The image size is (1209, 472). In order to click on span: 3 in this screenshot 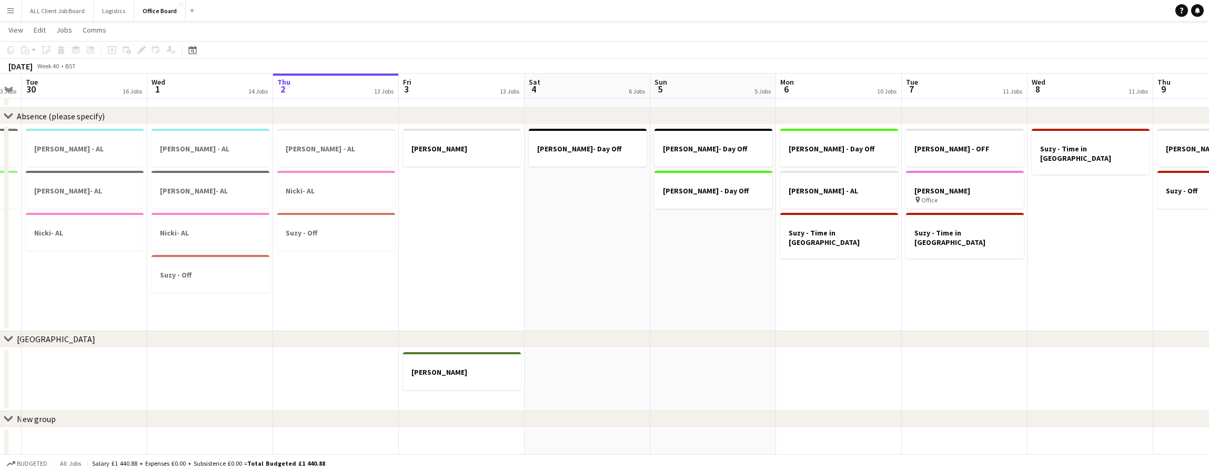, I will do `click(406, 89)`.